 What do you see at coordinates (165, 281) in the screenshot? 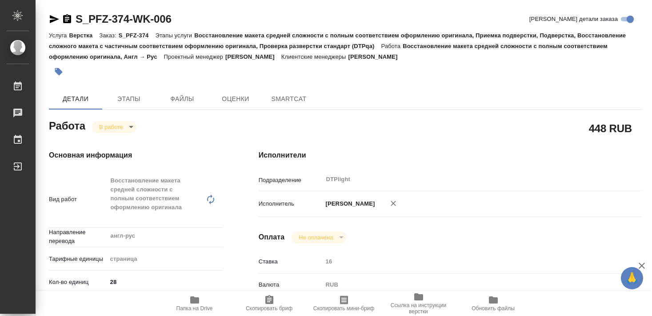
I see `input: ✎ Введи что-нибудь` at bounding box center [165, 281].